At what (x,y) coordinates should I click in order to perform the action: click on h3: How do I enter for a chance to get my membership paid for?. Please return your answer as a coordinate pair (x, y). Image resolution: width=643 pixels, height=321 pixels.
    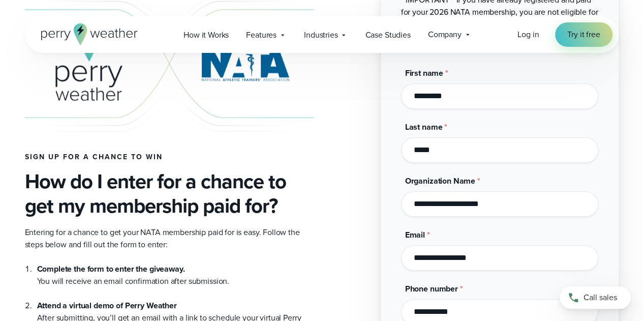
    Looking at the image, I should click on (169, 194).